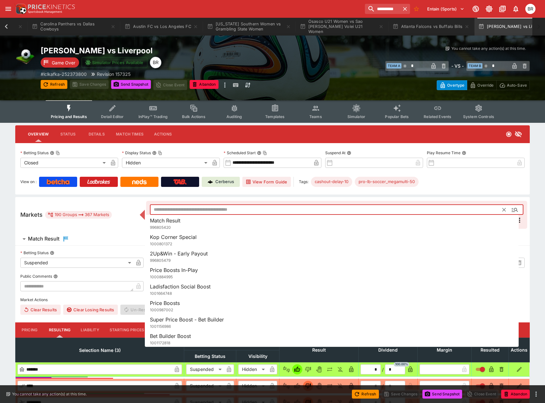  I want to click on button: Clear Losing Results, so click(90, 310).